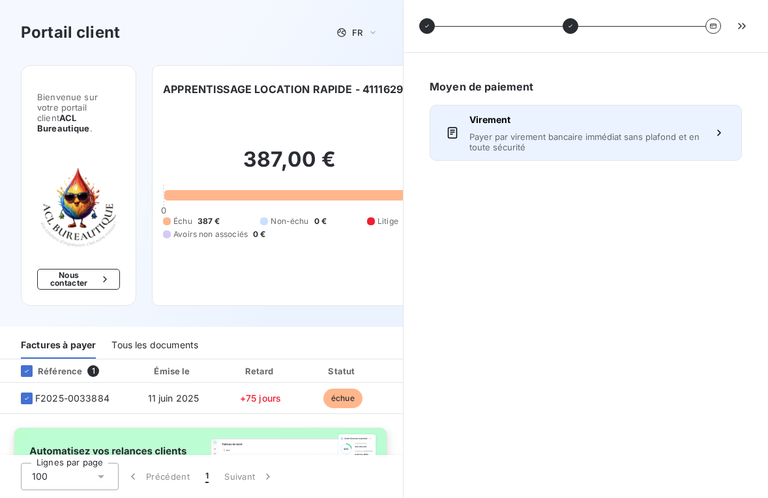  Describe the element at coordinates (78, 280) in the screenshot. I see `button: Nous contacter` at that location.